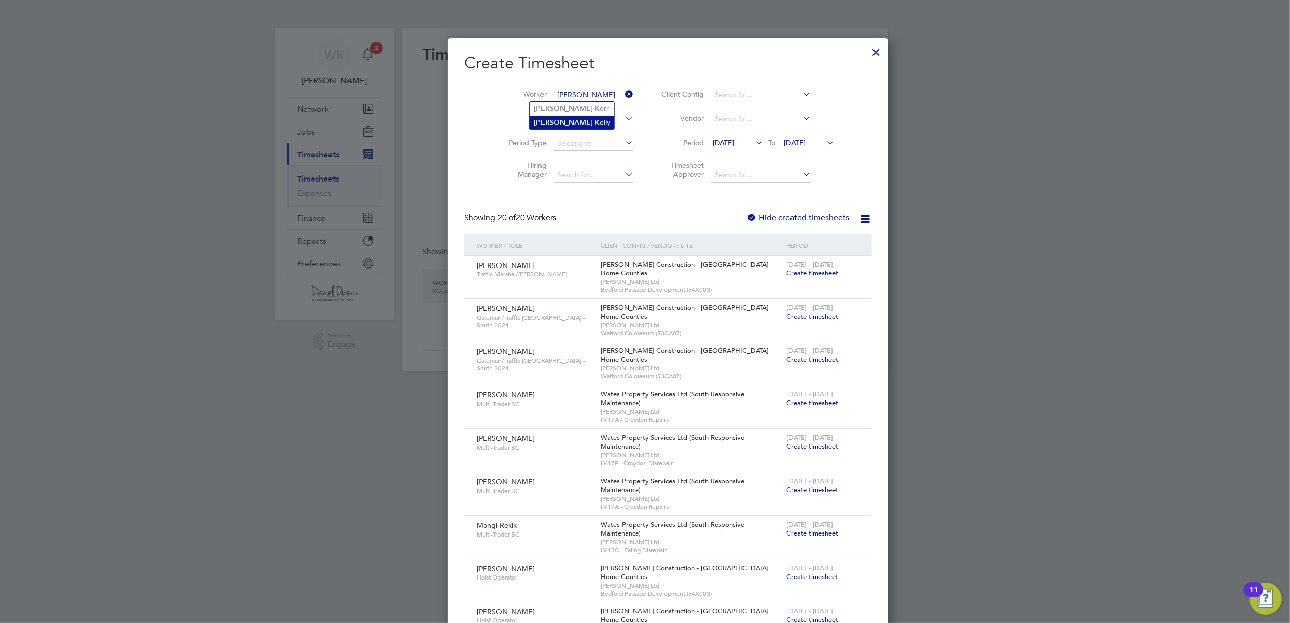  I want to click on label: Period Type, so click(524, 143).